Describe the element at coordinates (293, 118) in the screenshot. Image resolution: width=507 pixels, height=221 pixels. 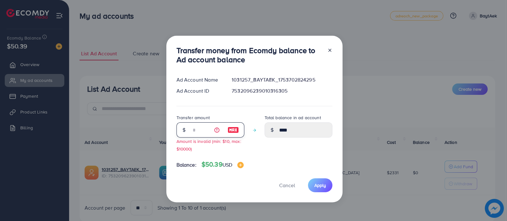
I see `label: Total balance in ad account` at that location.